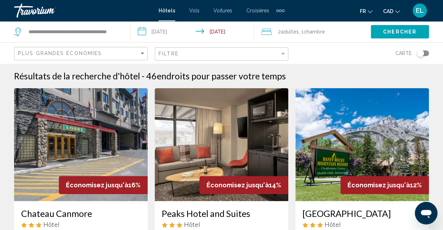 The width and height of the screenshot is (443, 230). Describe the element at coordinates (81, 213) in the screenshot. I see `a: Chateau Canmore` at that location.